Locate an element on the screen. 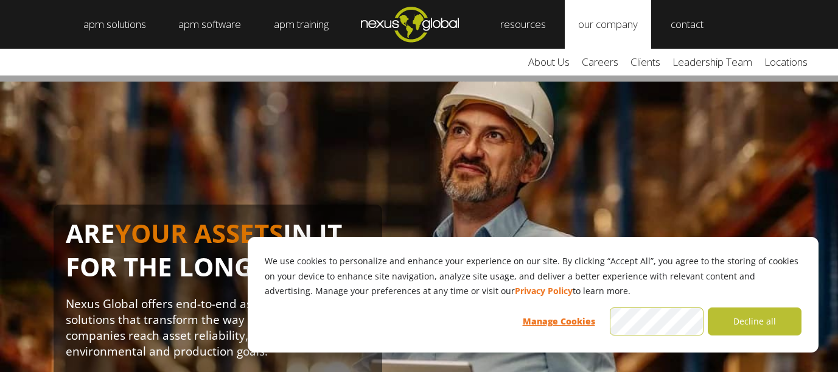  button: Manage Cookies is located at coordinates (559, 321).